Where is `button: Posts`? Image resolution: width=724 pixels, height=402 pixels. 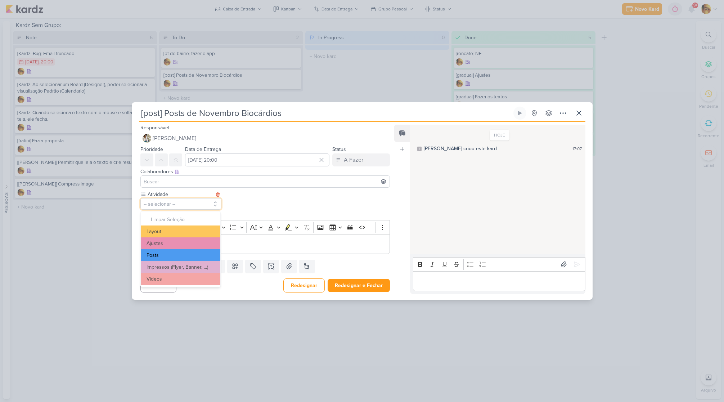 button: Posts is located at coordinates (180, 255).